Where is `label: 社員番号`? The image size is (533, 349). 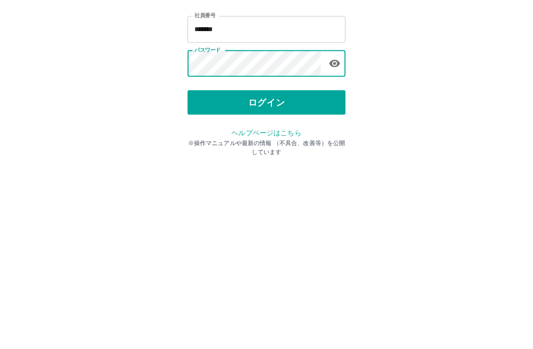 label: 社員番号 is located at coordinates (205, 96).